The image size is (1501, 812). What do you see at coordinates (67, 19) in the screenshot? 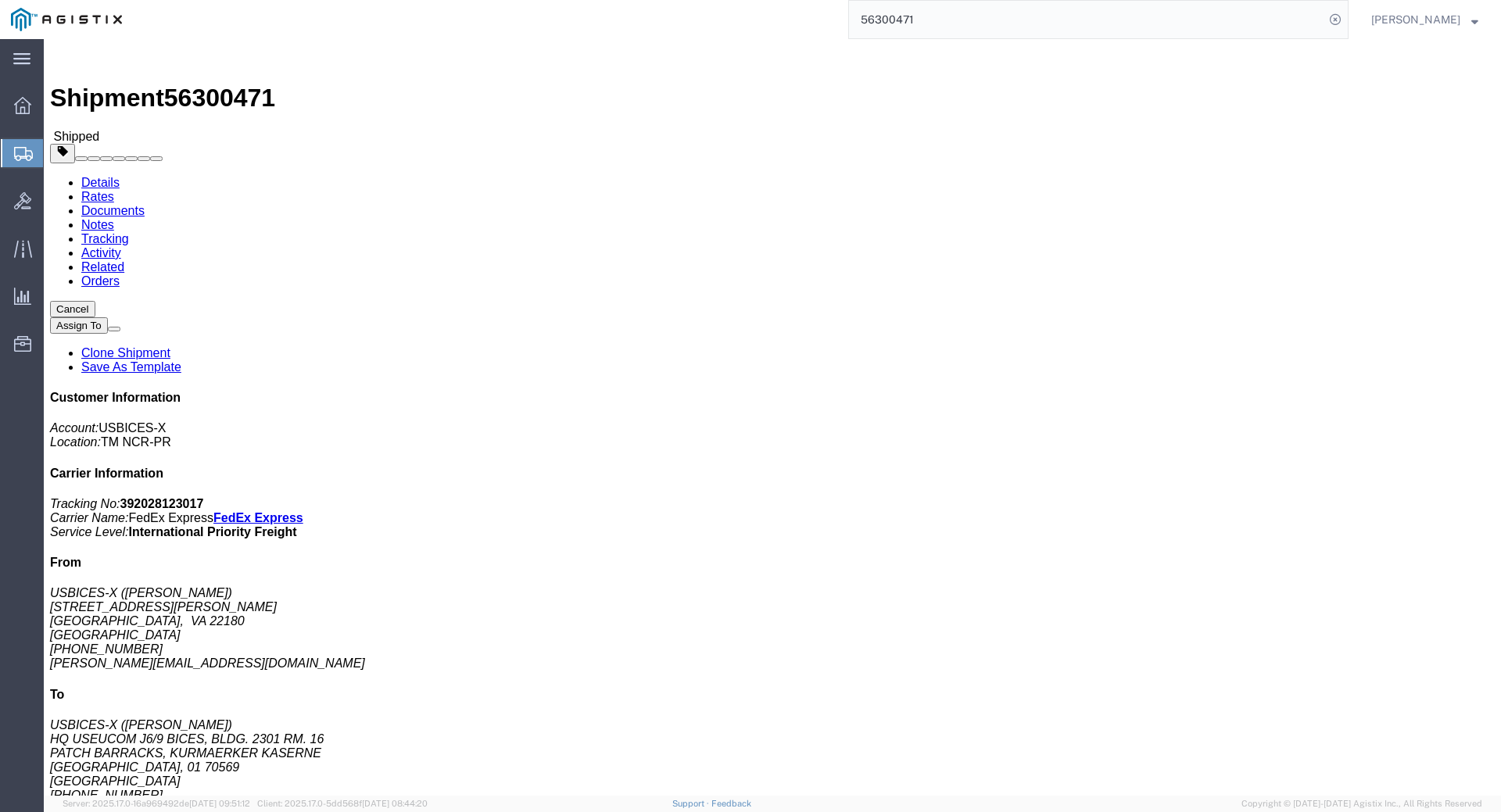
I see `img: logo` at bounding box center [67, 19].